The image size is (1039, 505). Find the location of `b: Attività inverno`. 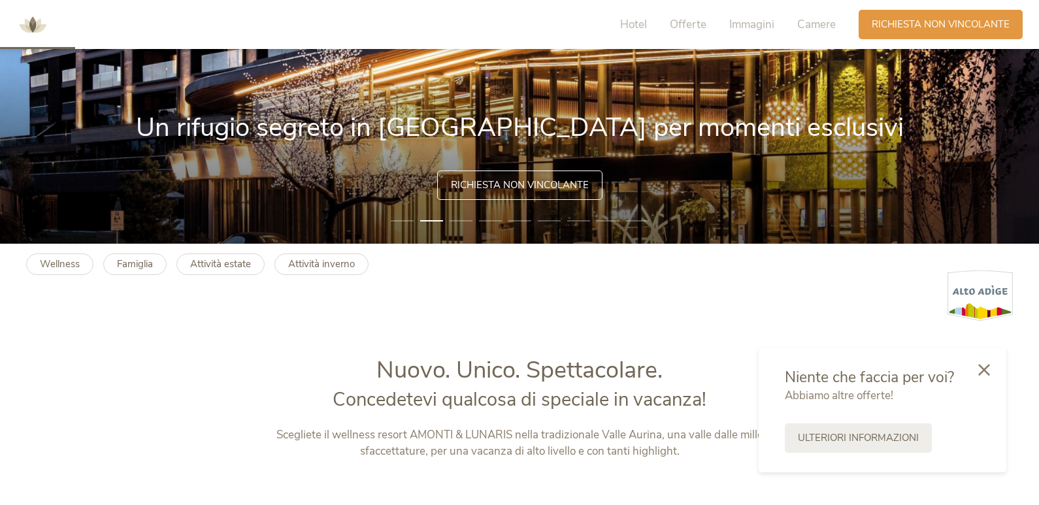

b: Attività inverno is located at coordinates (322, 264).